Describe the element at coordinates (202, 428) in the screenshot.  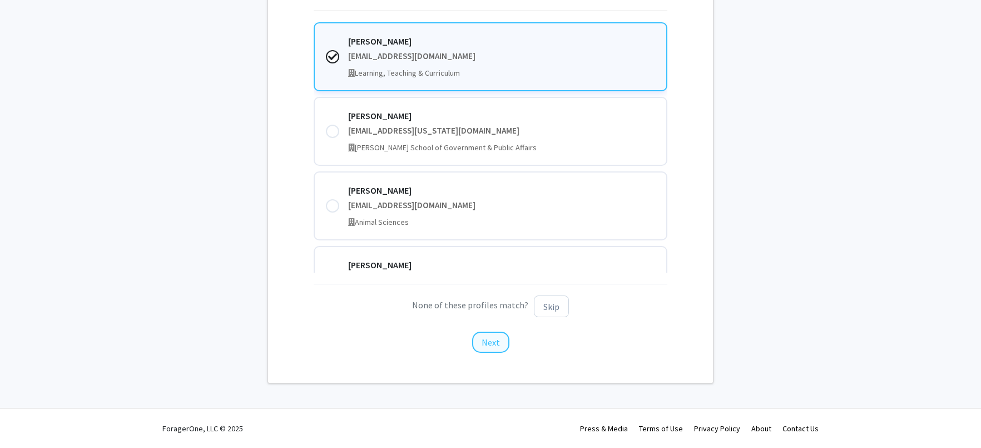
I see `div: ForagerOne, LLC © 2025` at that location.